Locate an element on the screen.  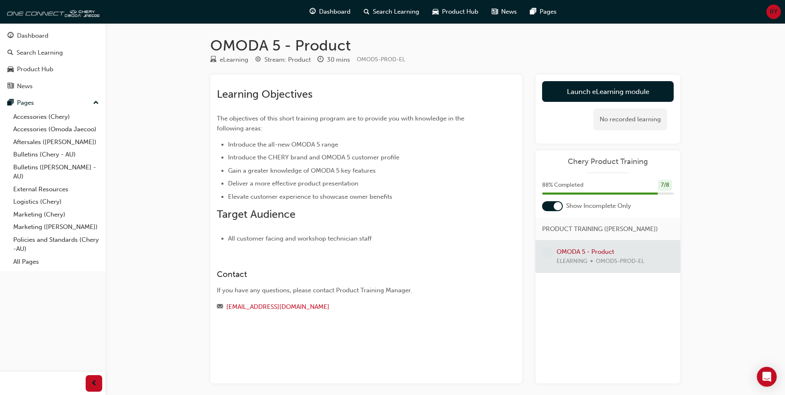
span: Product Hub is located at coordinates (460, 12).